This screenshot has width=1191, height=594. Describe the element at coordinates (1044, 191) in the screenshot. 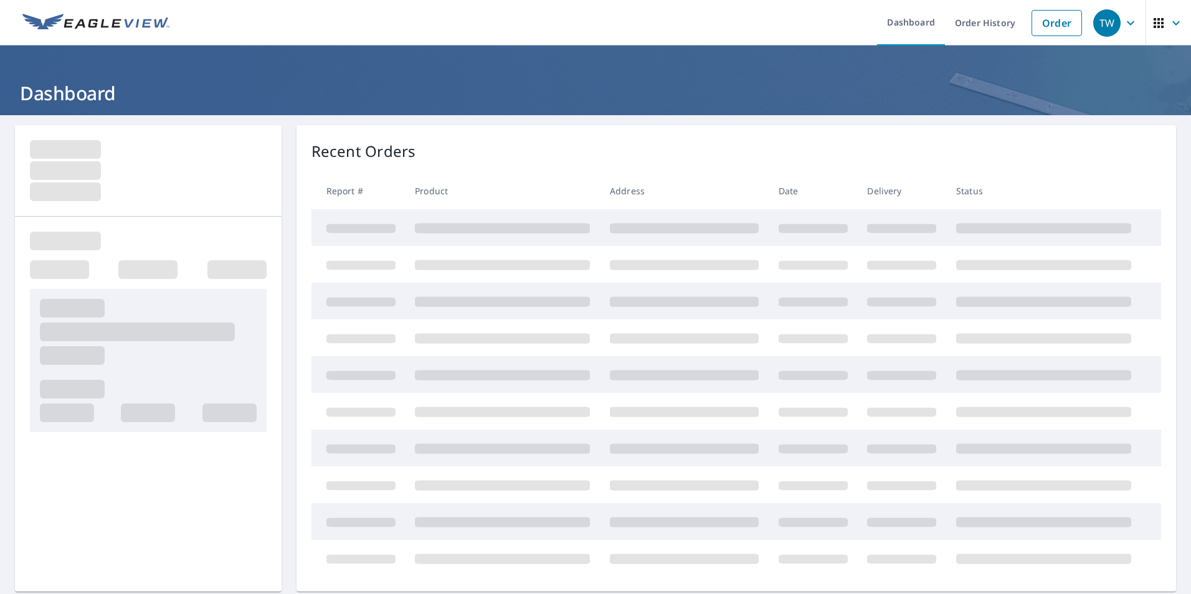

I see `th: Status` at that location.